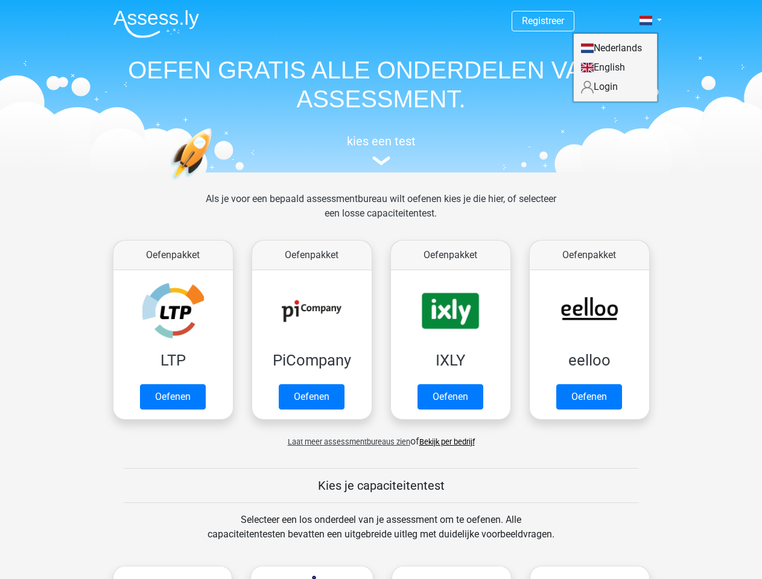 This screenshot has height=579, width=762. What do you see at coordinates (381, 485) in the screenshot?
I see `h5: Kies je capaciteitentest` at bounding box center [381, 485].